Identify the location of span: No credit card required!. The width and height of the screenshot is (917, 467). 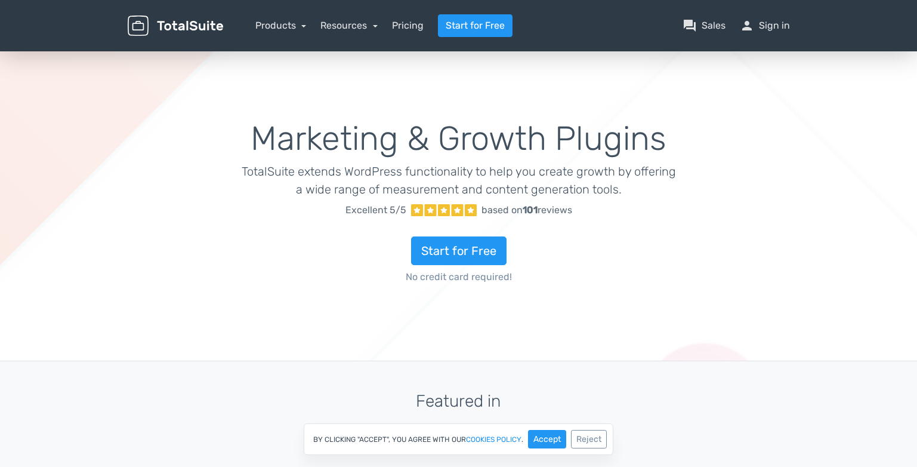
(458, 277).